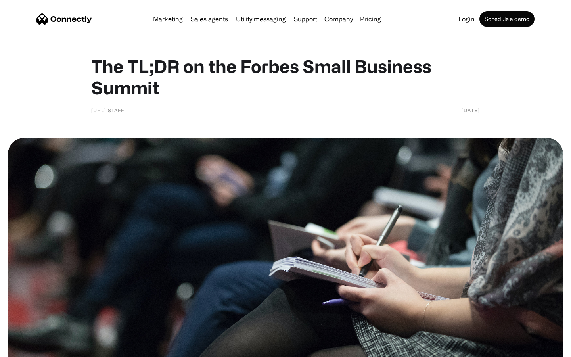 This screenshot has width=571, height=357. I want to click on a: Marketing, so click(168, 19).